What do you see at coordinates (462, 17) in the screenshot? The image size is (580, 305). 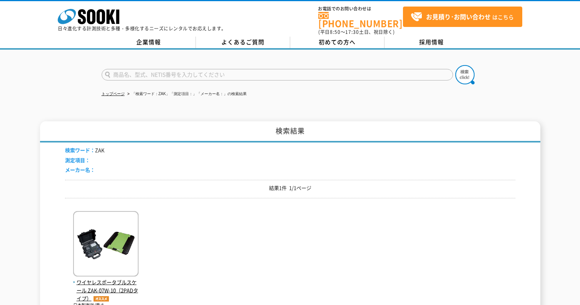 I see `a: お見積り･お問い合わせはこちら` at bounding box center [462, 17].